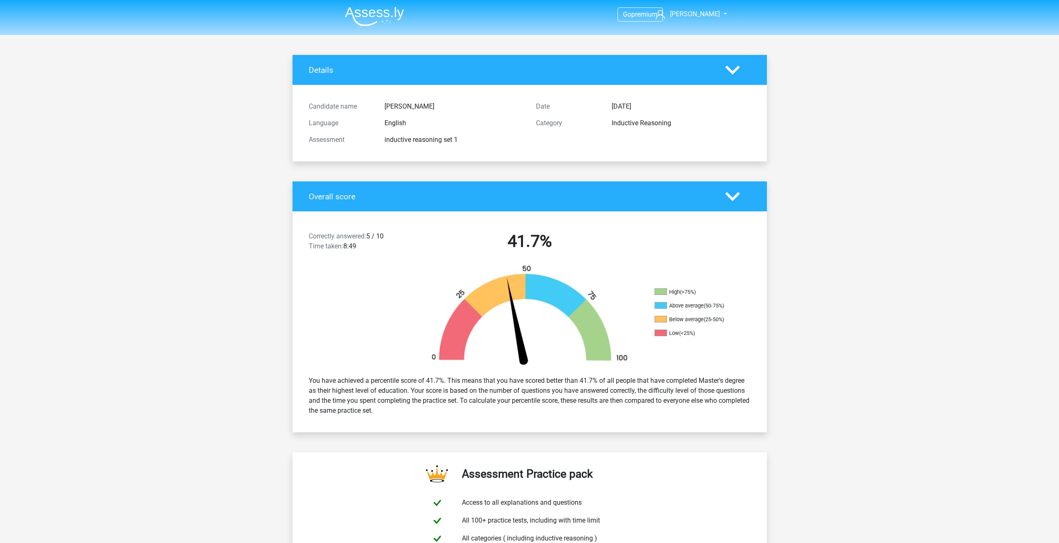 The width and height of the screenshot is (1059, 543). What do you see at coordinates (688, 292) in the screenshot?
I see `div: (>75%)` at bounding box center [688, 292].